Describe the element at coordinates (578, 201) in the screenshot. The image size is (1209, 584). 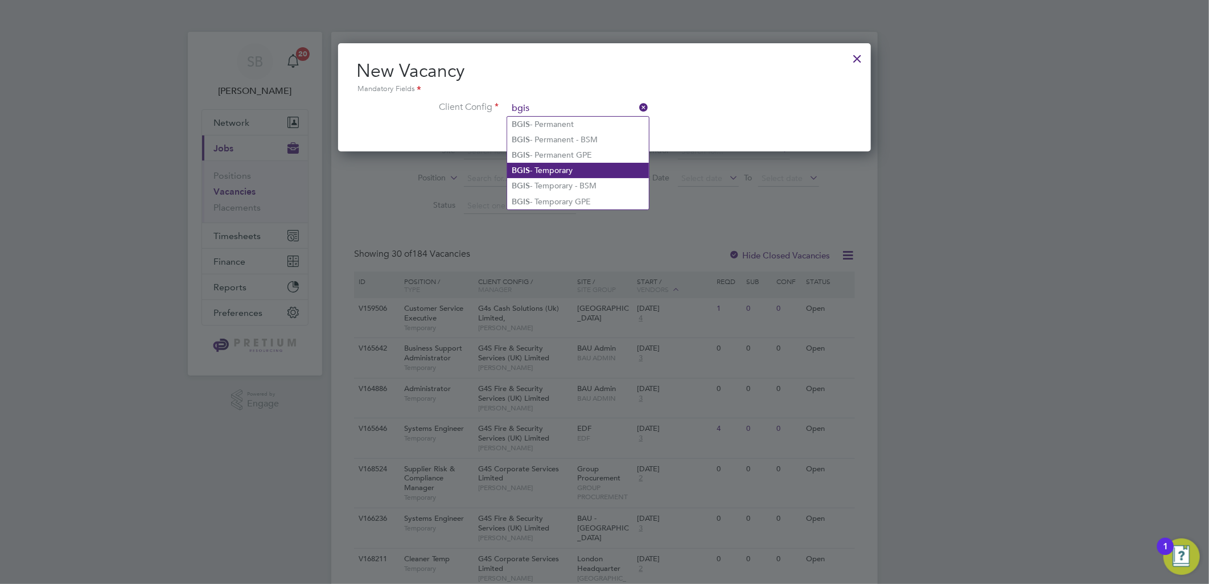
I see `li: - Temporary GPE` at that location.